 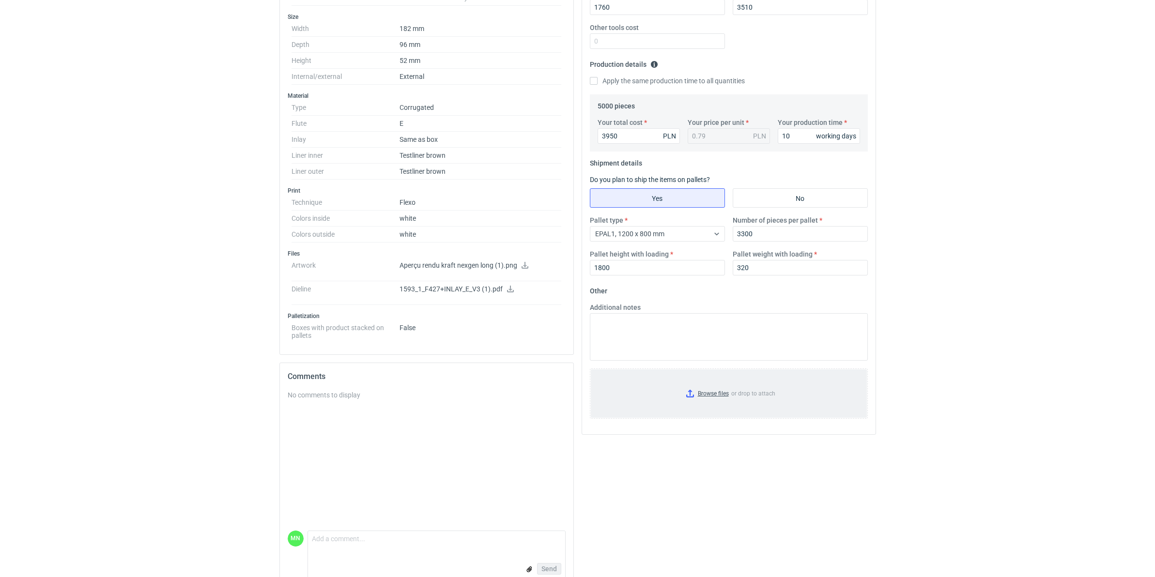 What do you see at coordinates (480, 266) in the screenshot?
I see `p: Aperçu rendu kraft nexgen long (1).png` at bounding box center [480, 266].